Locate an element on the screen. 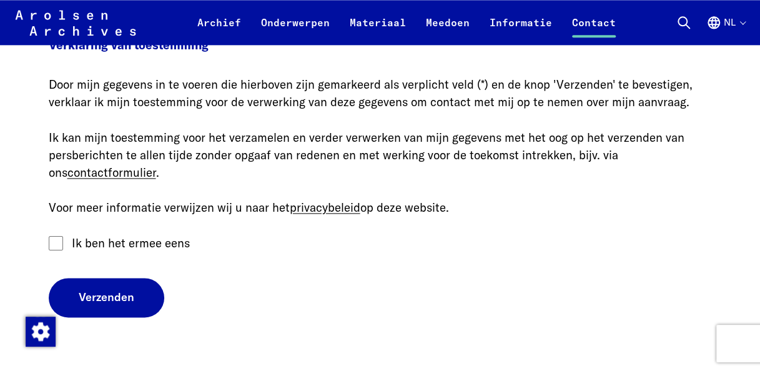  div: Door mijn gegevens in te voeren die hierboven zijn gemarkeerd als verplicht veld (*) en de knop '... is located at coordinates (381, 146).